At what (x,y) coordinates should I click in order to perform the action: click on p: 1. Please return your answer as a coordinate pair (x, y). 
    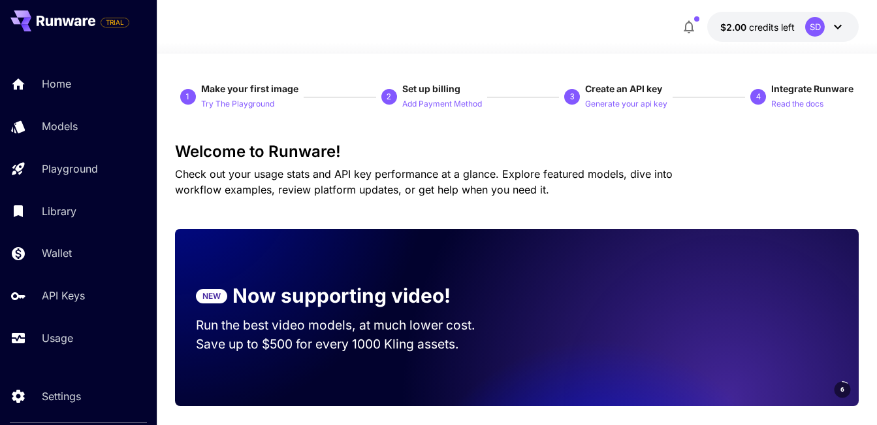
    Looking at the image, I should click on (188, 97).